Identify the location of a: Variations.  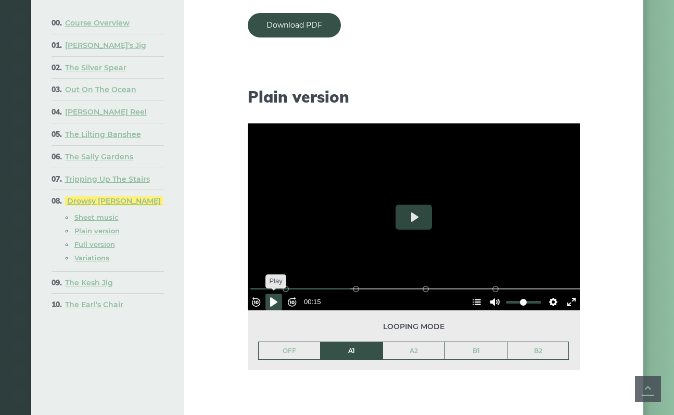
(92, 257).